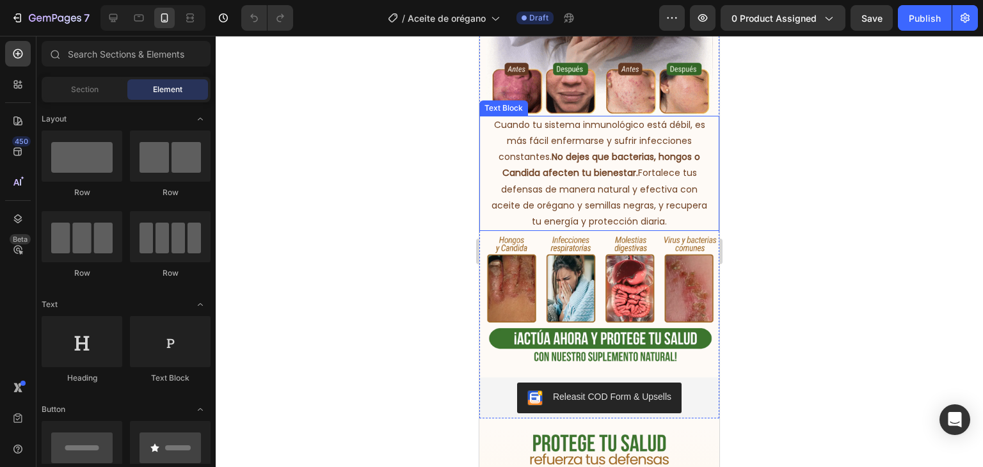  I want to click on span: Draft, so click(539, 18).